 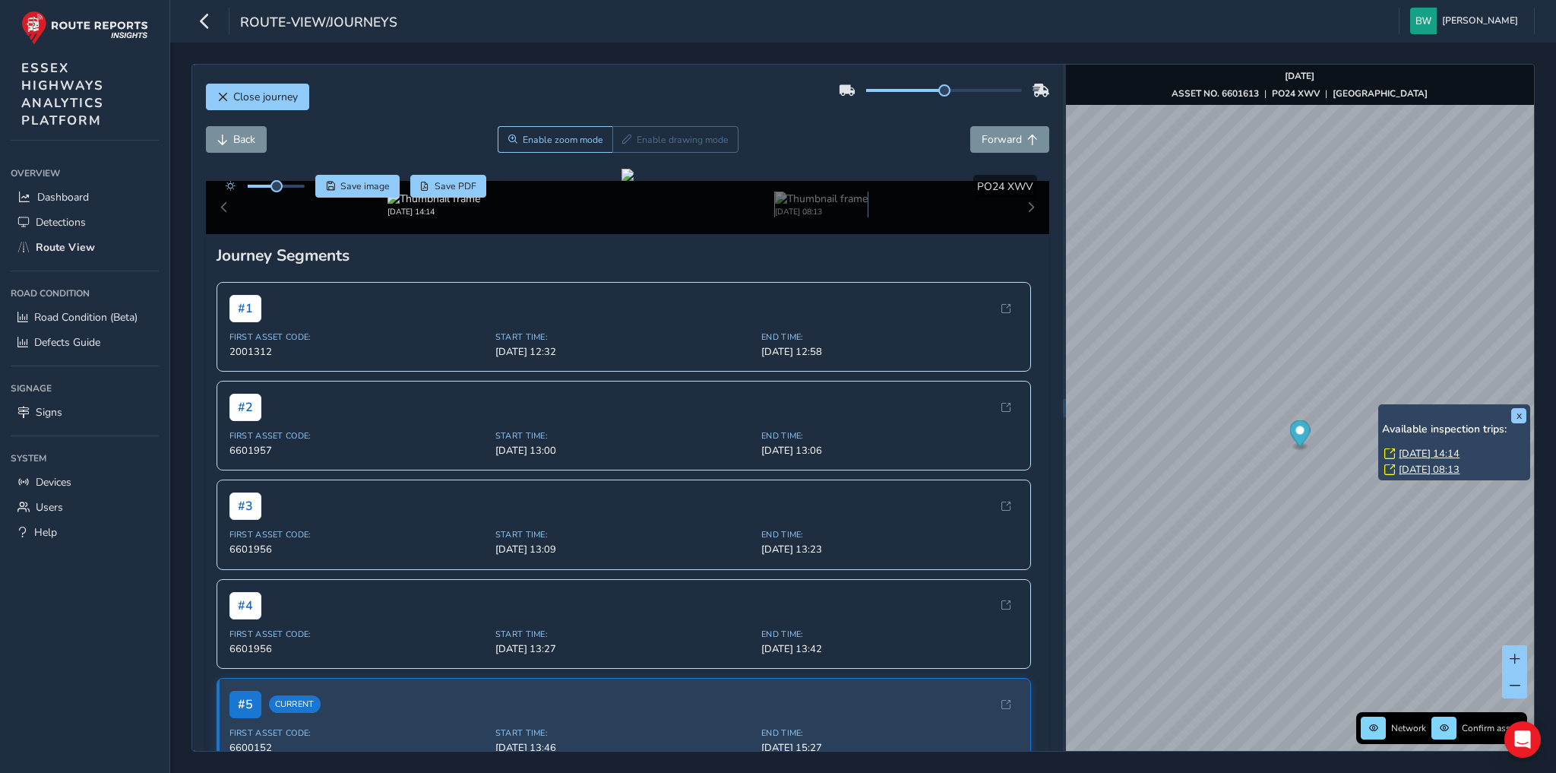 What do you see at coordinates (84, 388) in the screenshot?
I see `div: Signage` at bounding box center [84, 388].